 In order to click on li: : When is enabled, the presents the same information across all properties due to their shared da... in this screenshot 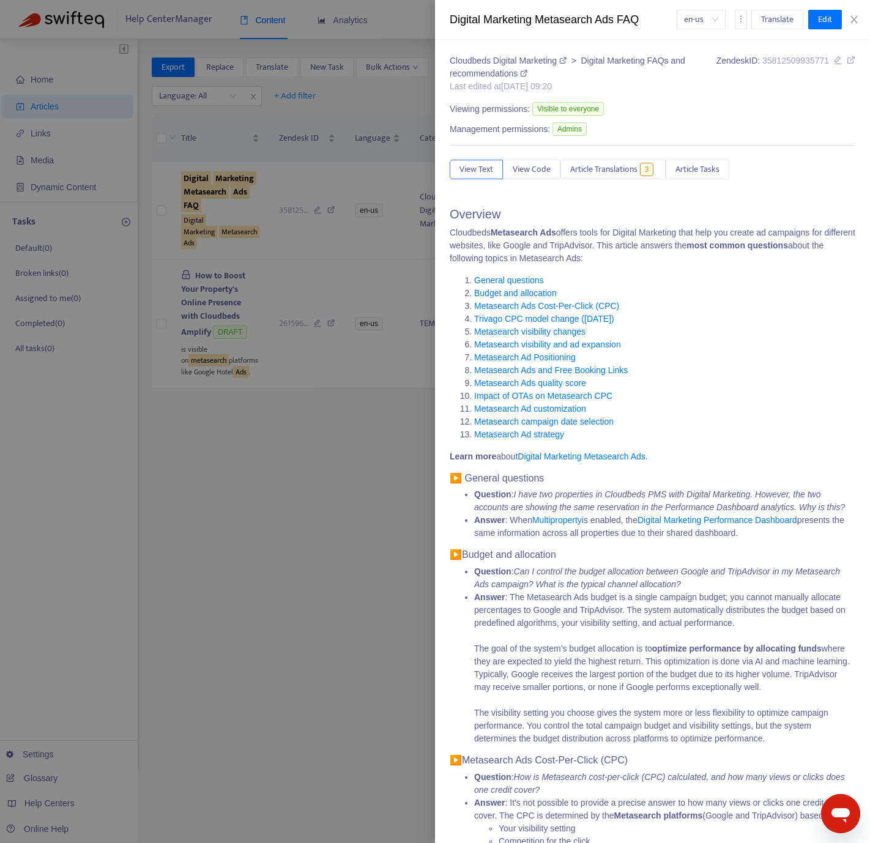, I will do `click(665, 527)`.